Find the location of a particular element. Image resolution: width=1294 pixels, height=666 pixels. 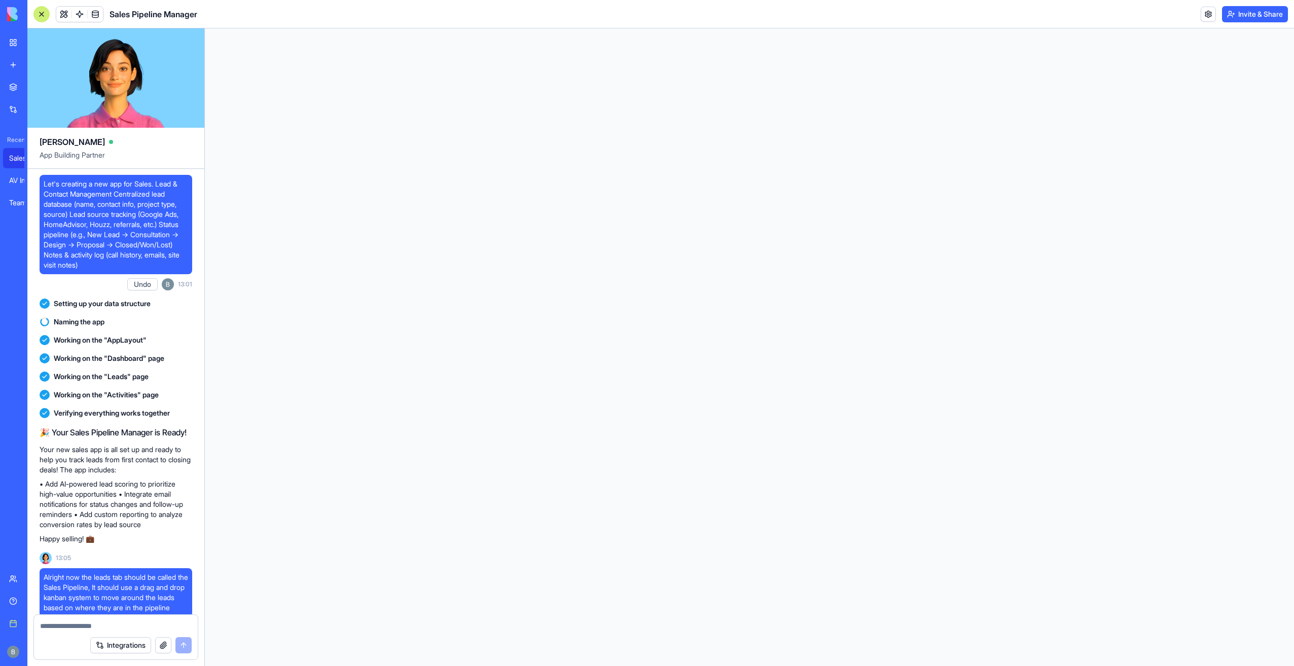

span: 13:05 is located at coordinates (63, 558).